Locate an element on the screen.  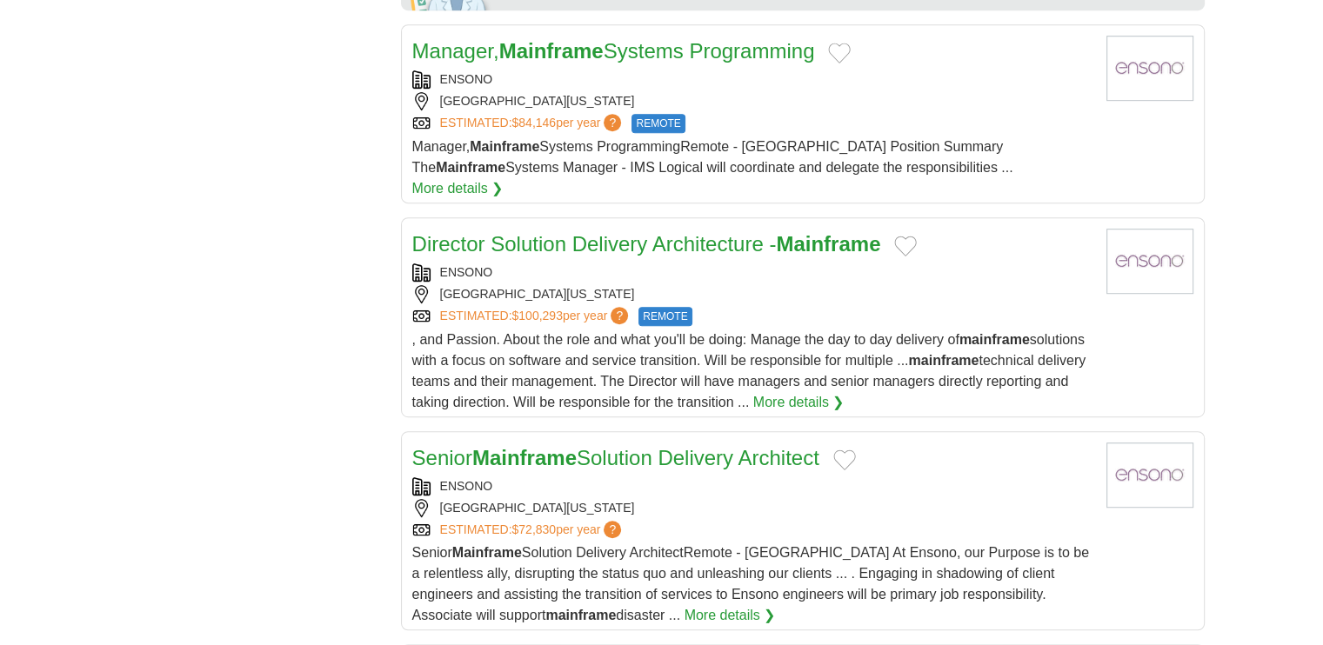
span: , and Passion. About the role and what you'll be doing: Manage the day to day delivery of solutio... is located at coordinates (749, 370).